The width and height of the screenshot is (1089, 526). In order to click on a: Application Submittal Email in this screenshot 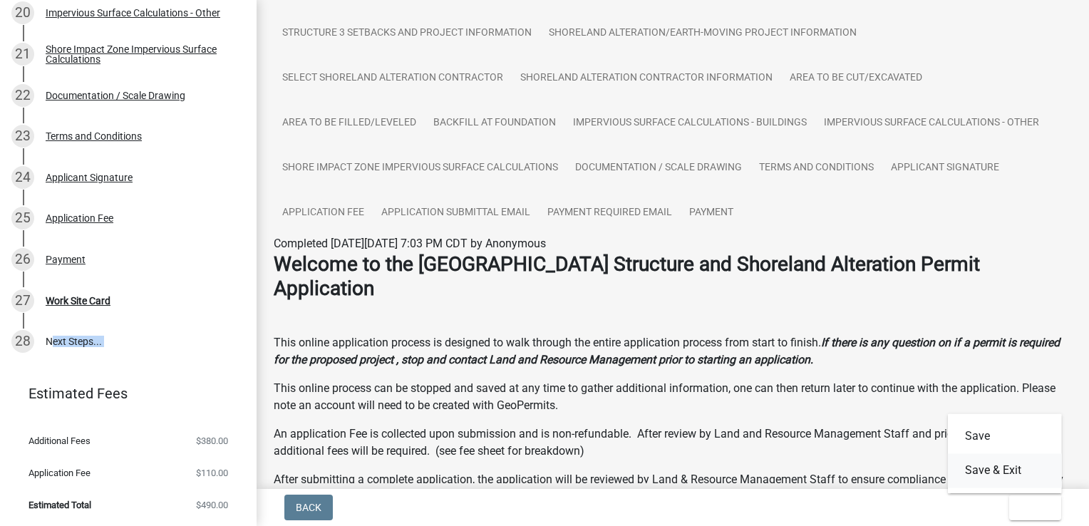, I will do `click(455, 213)`.